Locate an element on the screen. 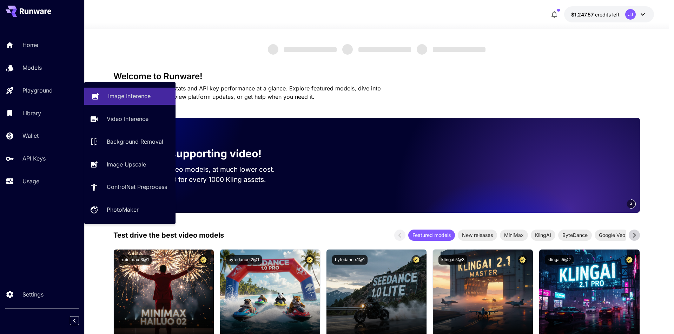 The width and height of the screenshot is (674, 334). span: Google Veo is located at coordinates (612, 235).